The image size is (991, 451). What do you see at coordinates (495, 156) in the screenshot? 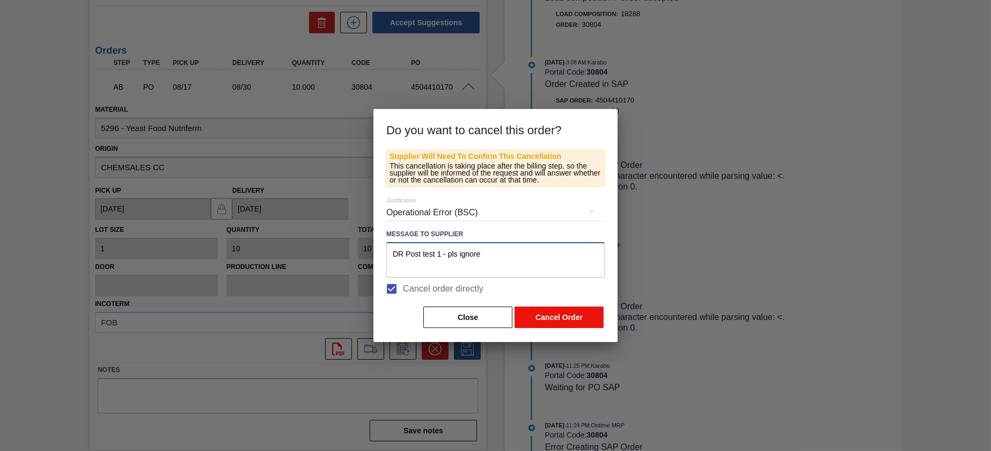
I see `p: Supplier Will Need To Confirm This Cancellation` at bounding box center [495, 156].